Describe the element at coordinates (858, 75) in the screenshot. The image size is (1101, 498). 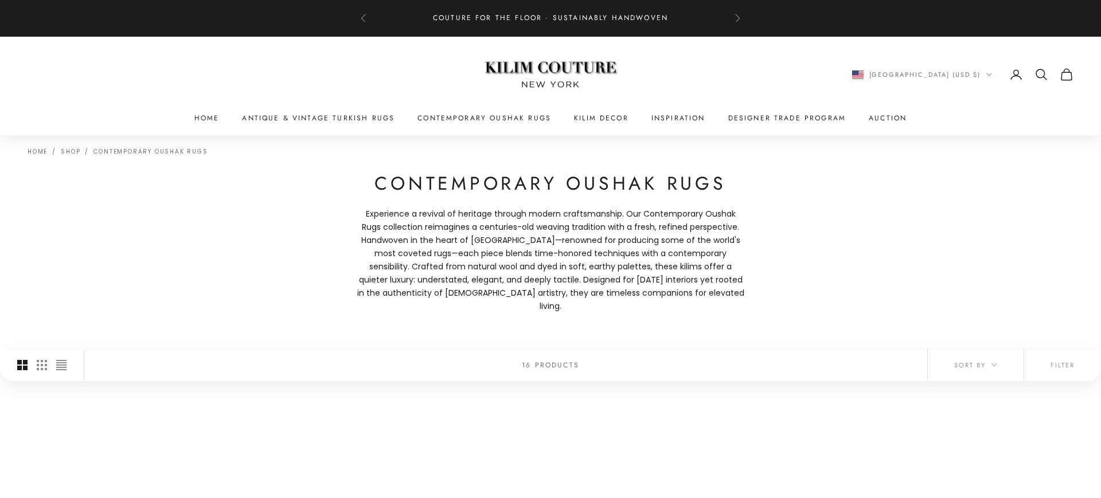
I see `img: United States` at that location.